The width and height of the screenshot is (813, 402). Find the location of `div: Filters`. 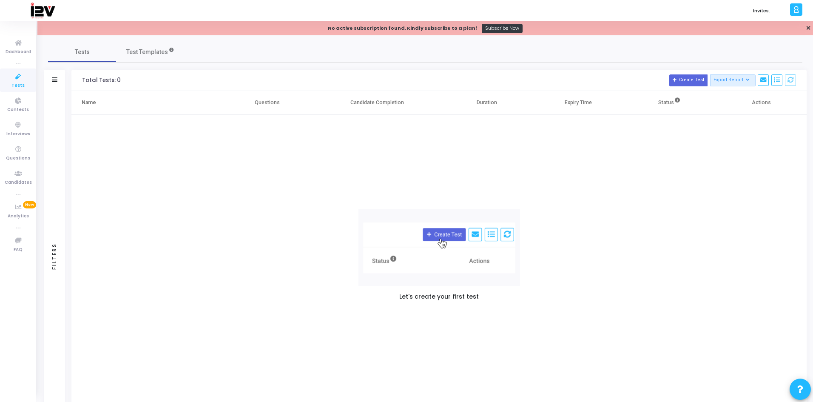

div: Filters is located at coordinates (54, 256).